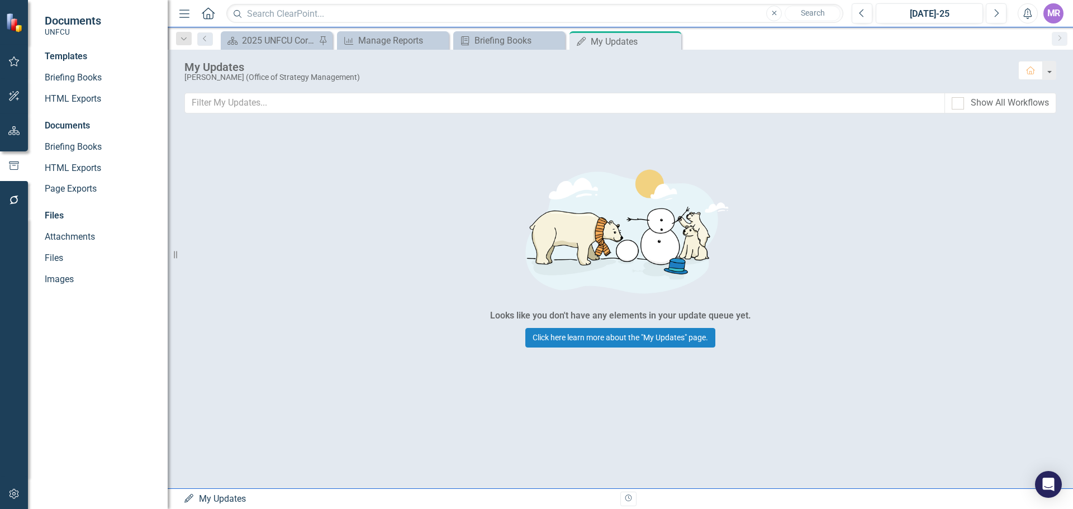 The height and width of the screenshot is (509, 1073). Describe the element at coordinates (101, 237) in the screenshot. I see `a: Attachments` at that location.